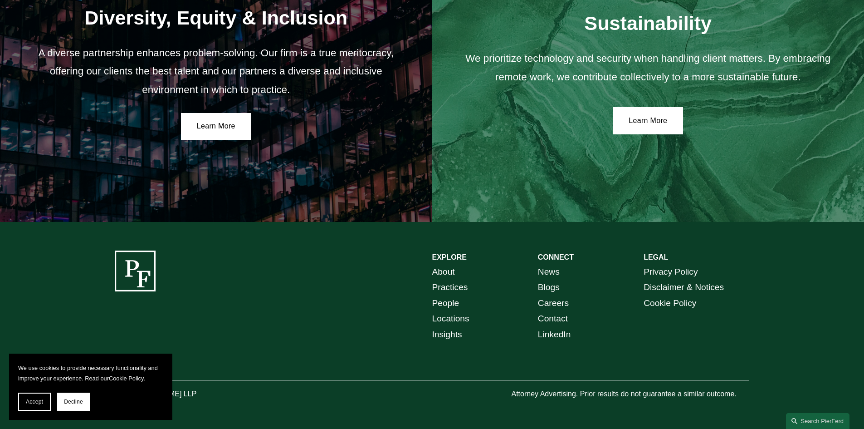 The width and height of the screenshot is (864, 429). What do you see at coordinates (34, 401) in the screenshot?
I see `span: Accept` at bounding box center [34, 401].